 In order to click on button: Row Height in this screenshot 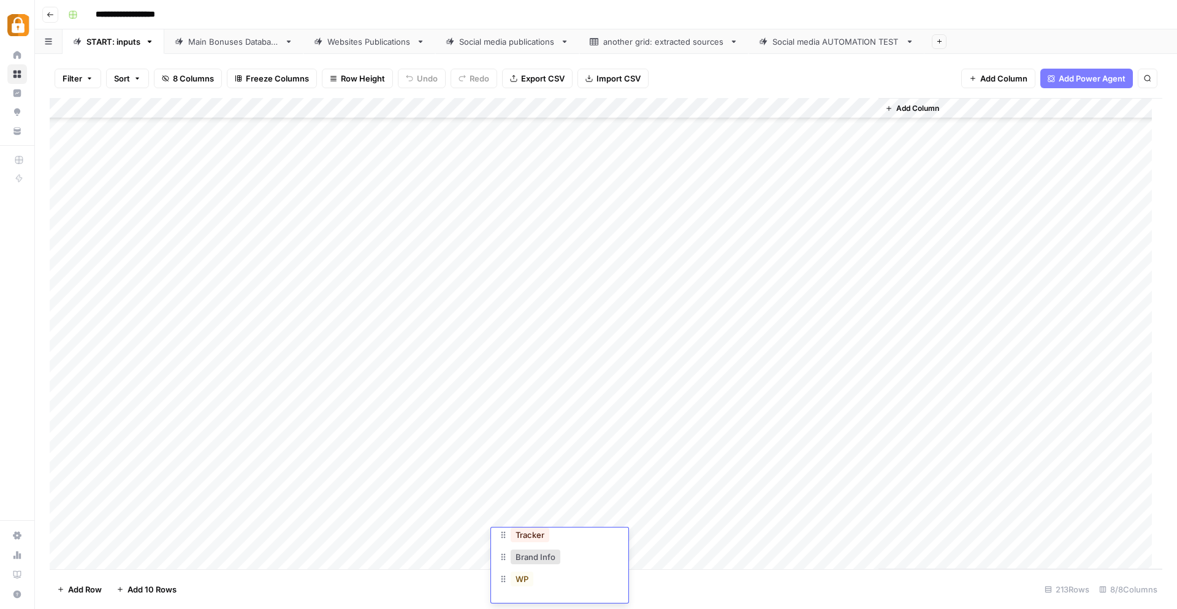, I will do `click(357, 78)`.